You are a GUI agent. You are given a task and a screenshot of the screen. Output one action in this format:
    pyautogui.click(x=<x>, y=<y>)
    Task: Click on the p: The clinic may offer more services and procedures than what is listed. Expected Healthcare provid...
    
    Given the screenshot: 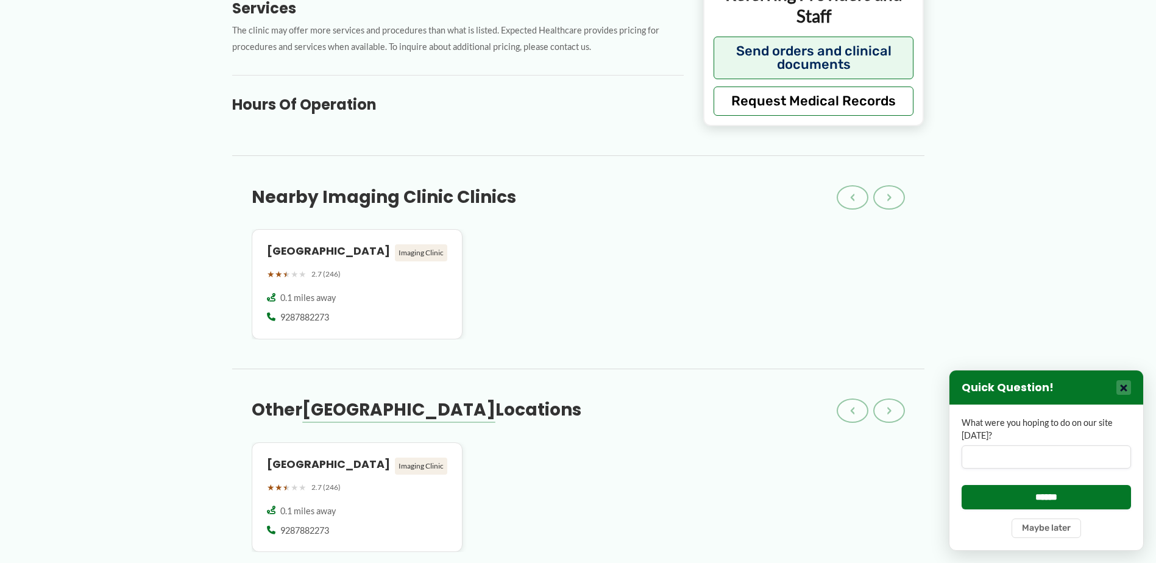 What is the action you would take?
    pyautogui.click(x=458, y=39)
    